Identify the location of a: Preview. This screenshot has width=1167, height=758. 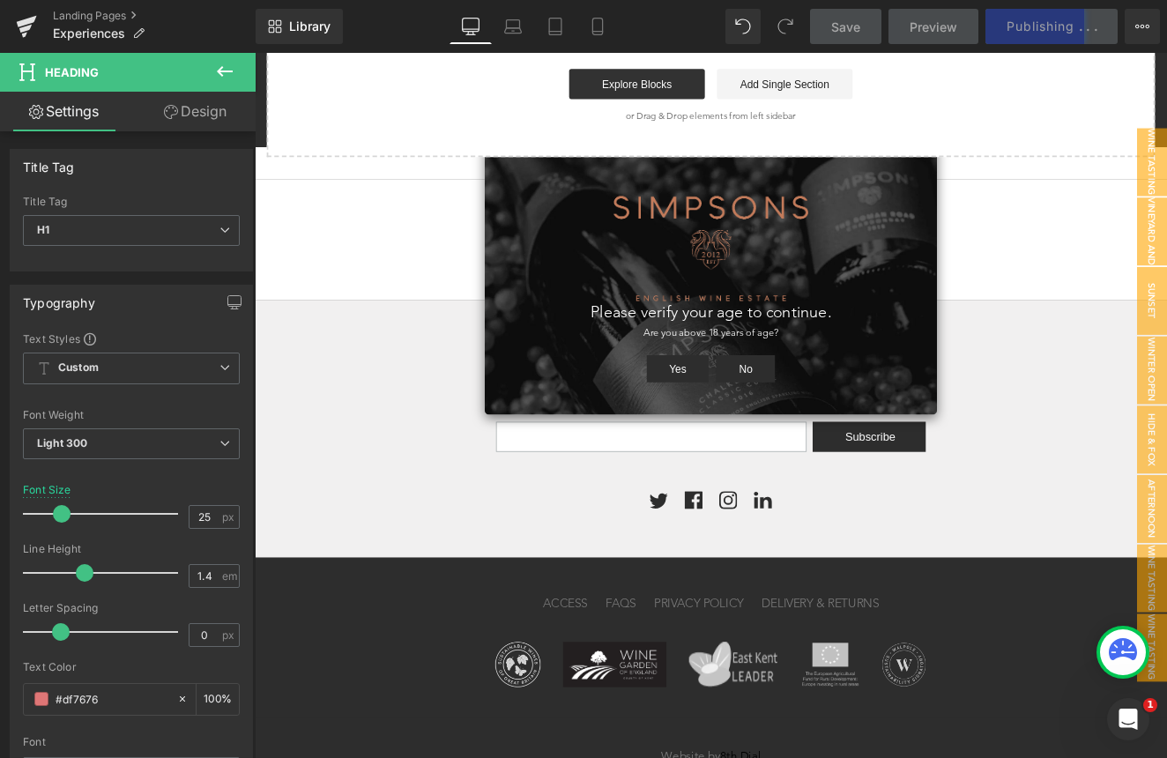
(933, 26).